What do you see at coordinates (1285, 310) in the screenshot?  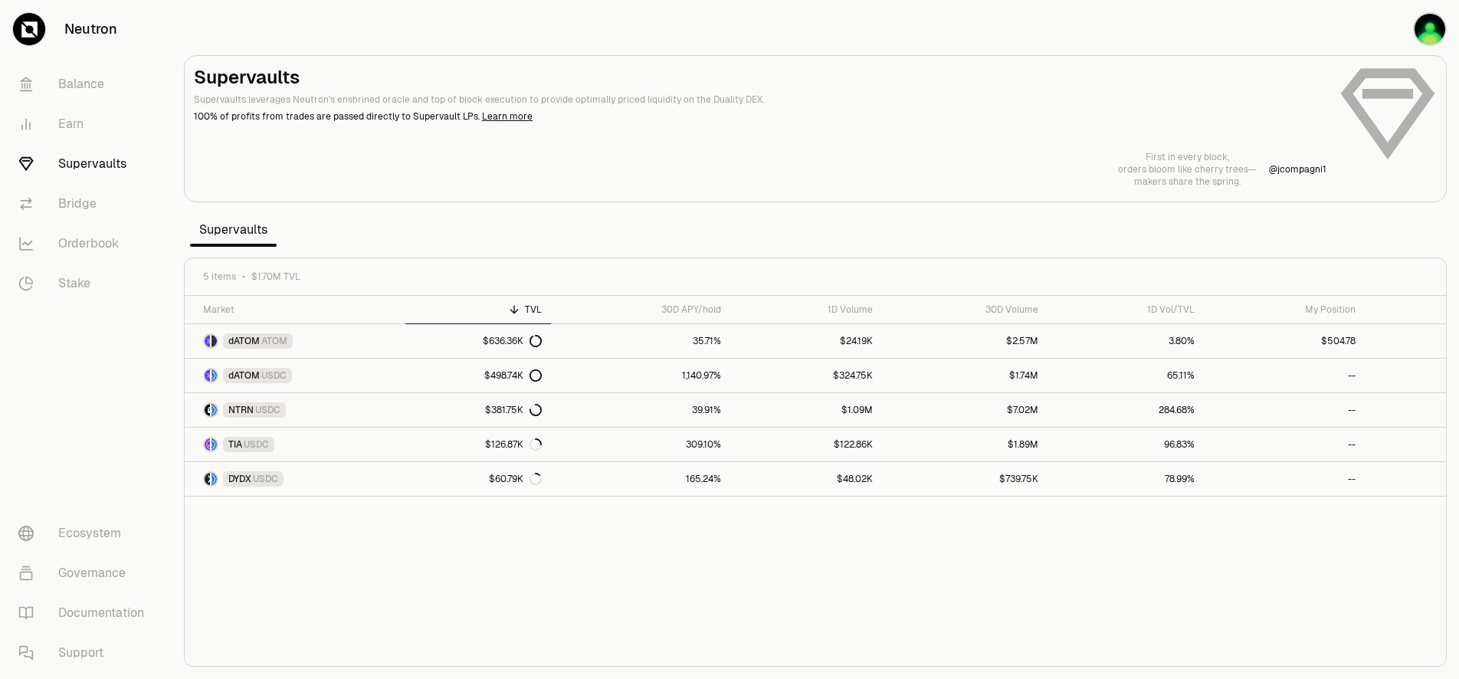 I see `div: My Position` at bounding box center [1285, 310].